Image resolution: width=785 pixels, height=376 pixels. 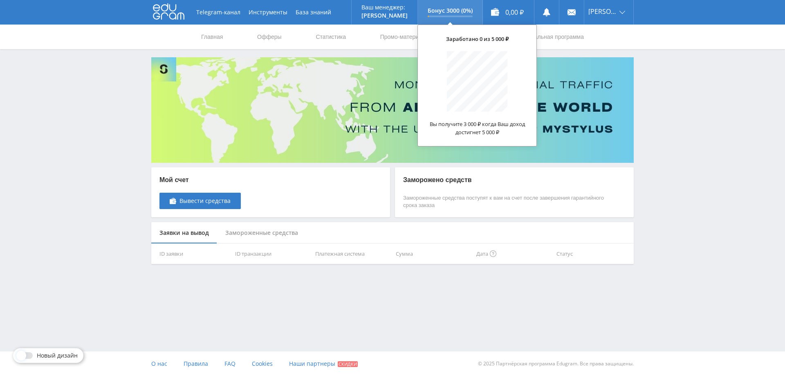 What do you see at coordinates (433, 254) in the screenshot?
I see `th: Сумма` at bounding box center [433, 254].